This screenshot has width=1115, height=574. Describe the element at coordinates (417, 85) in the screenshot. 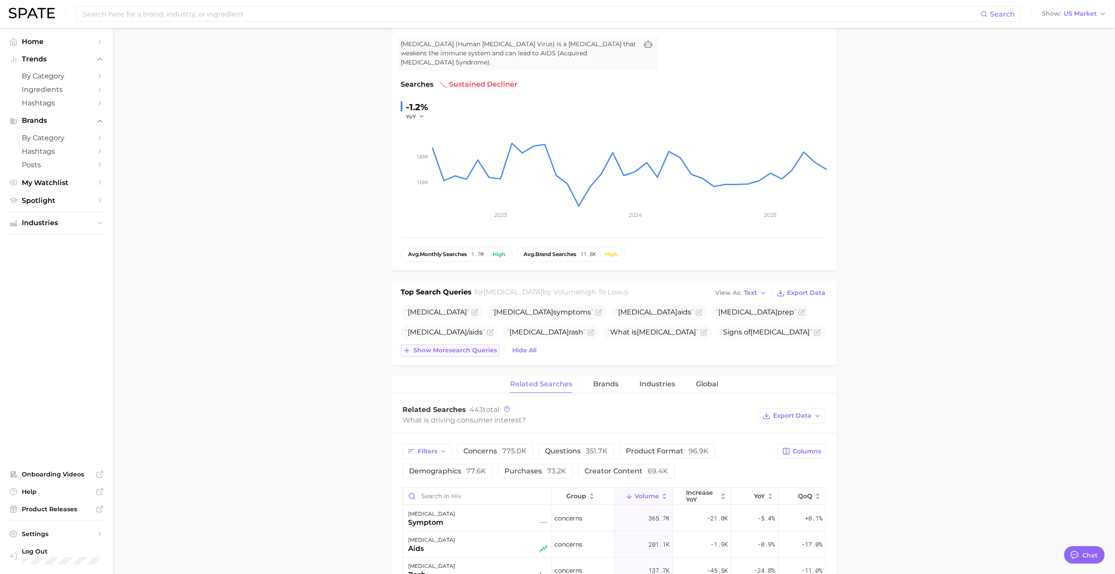

I see `span: Searches` at that location.